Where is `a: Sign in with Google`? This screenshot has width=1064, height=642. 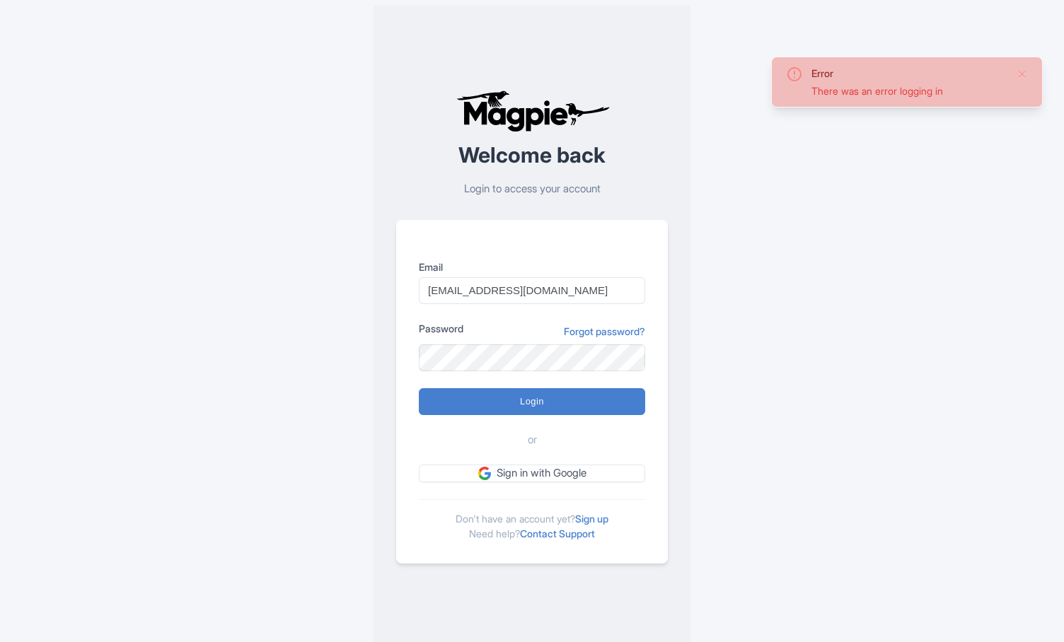
a: Sign in with Google is located at coordinates (532, 473).